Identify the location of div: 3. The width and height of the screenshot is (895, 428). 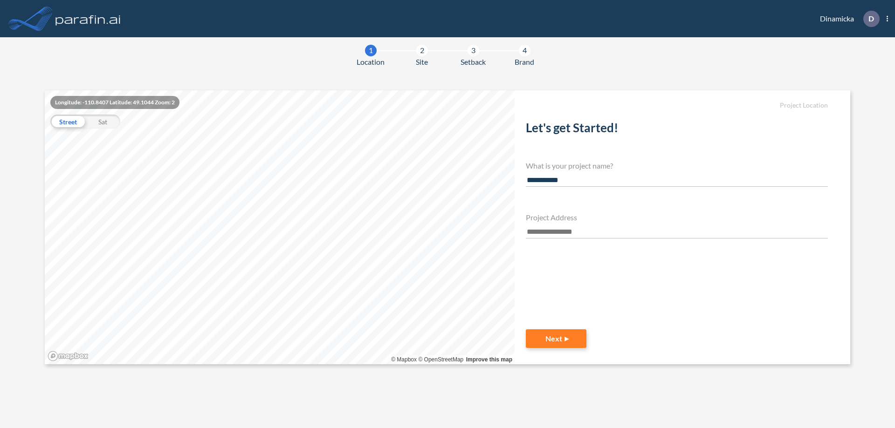
(473, 50).